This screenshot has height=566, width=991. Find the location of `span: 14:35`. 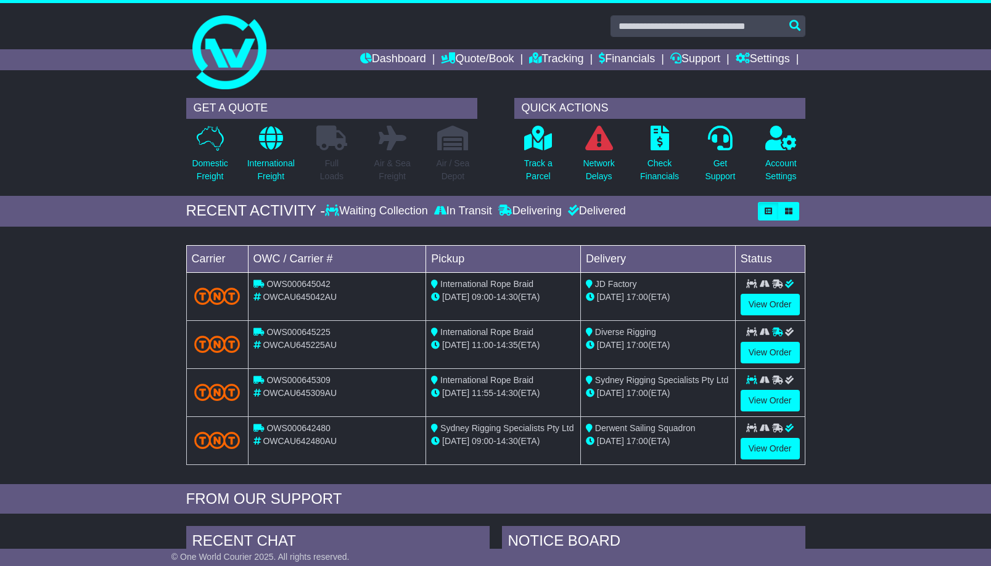

span: 14:35 is located at coordinates (507, 345).